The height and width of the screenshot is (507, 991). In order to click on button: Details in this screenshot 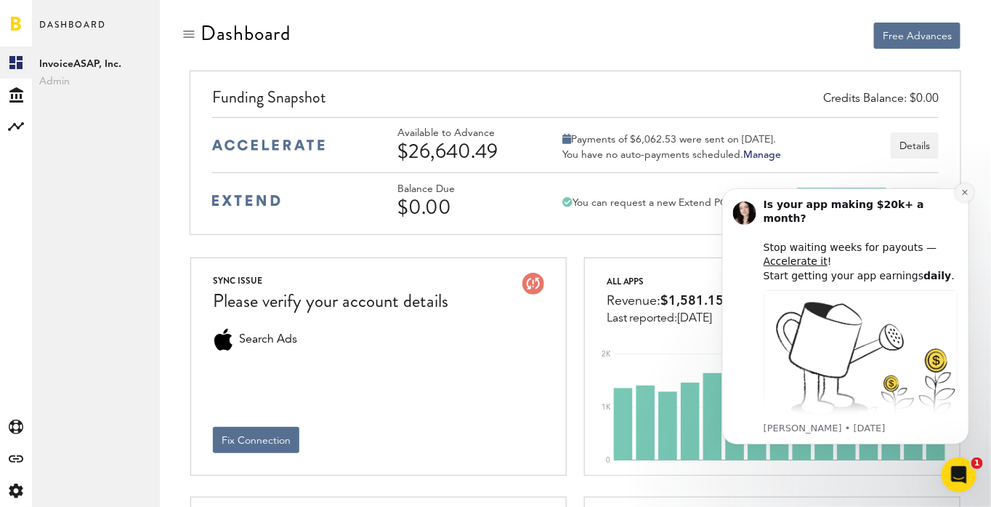, I will do `click(915, 145)`.